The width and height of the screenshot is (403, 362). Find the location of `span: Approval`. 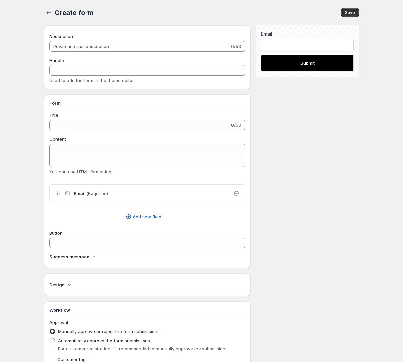

span: Approval is located at coordinates (59, 322).